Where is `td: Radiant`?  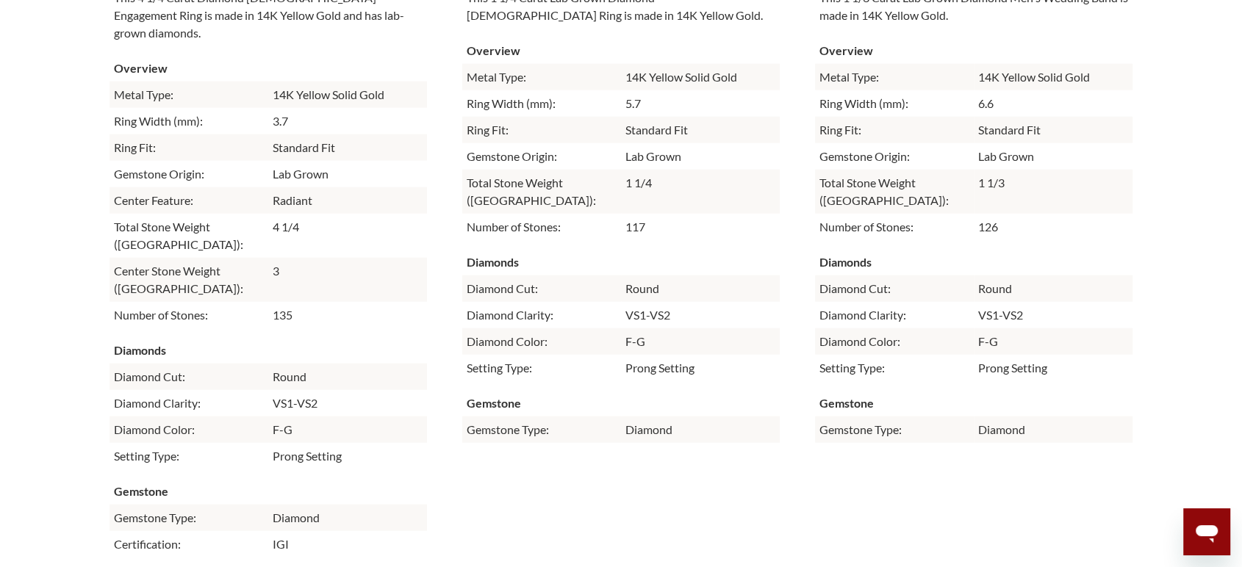
td: Radiant is located at coordinates (348, 201).